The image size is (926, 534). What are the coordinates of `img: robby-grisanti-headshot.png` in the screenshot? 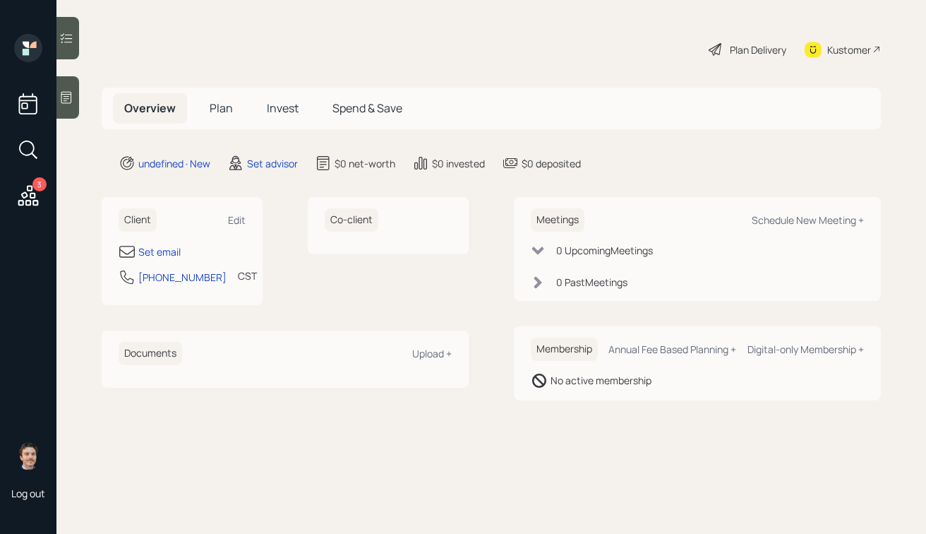 It's located at (28, 455).